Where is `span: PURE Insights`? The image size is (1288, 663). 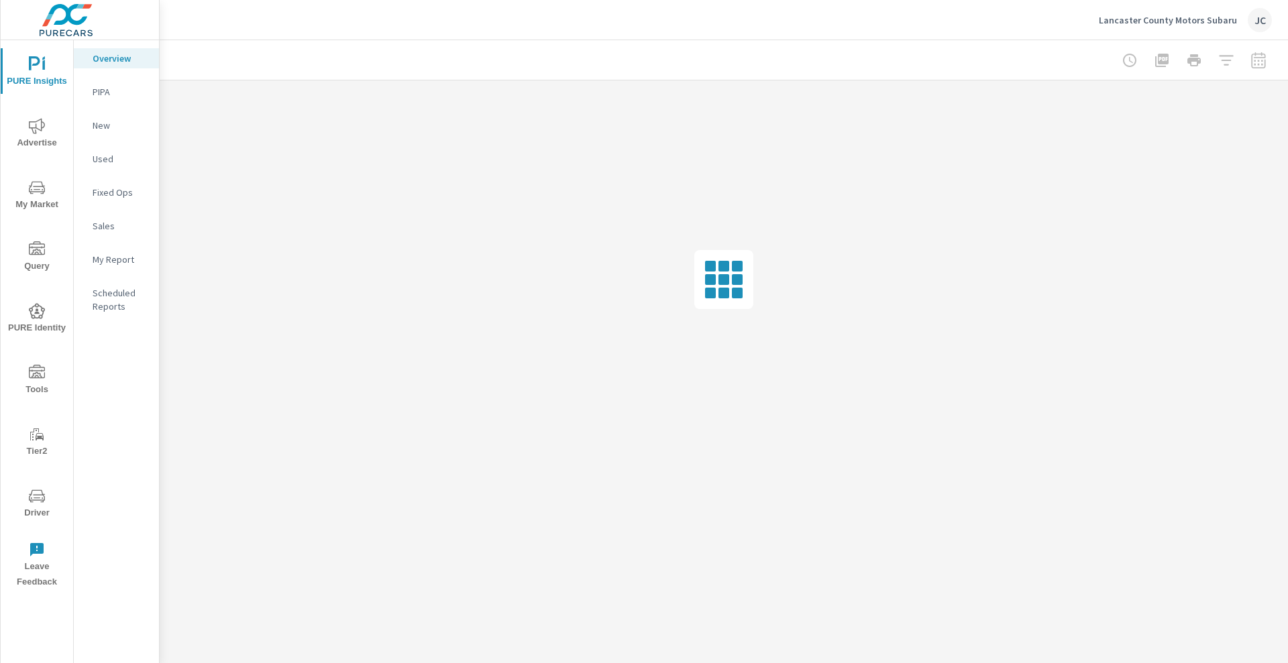 span: PURE Insights is located at coordinates (37, 72).